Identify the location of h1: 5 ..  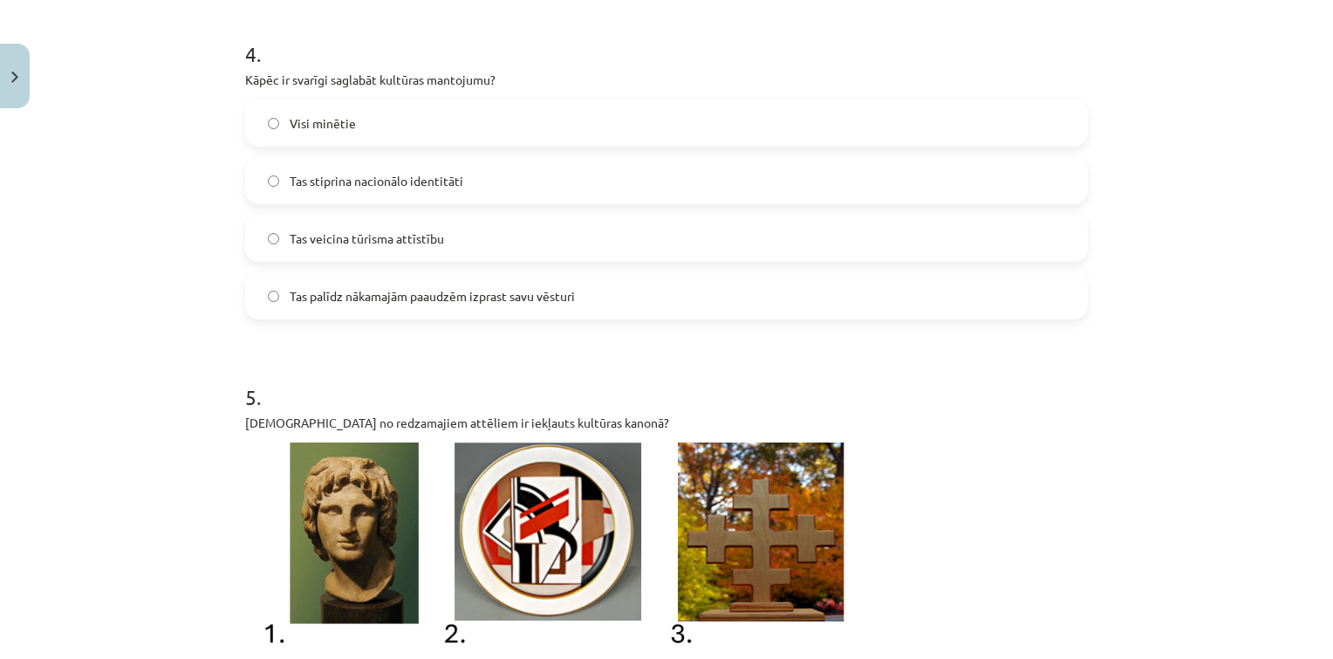
(667, 381).